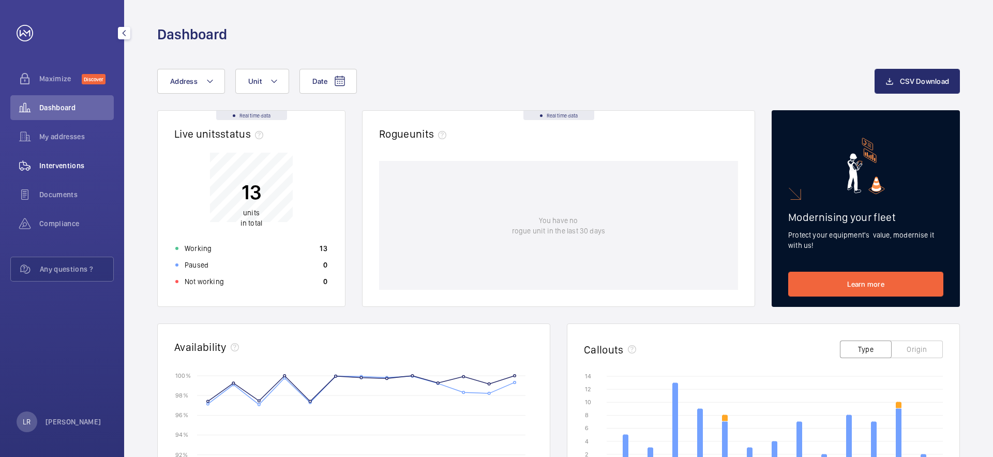  Describe the element at coordinates (866, 217) in the screenshot. I see `h2: Modernising your fleet` at that location.